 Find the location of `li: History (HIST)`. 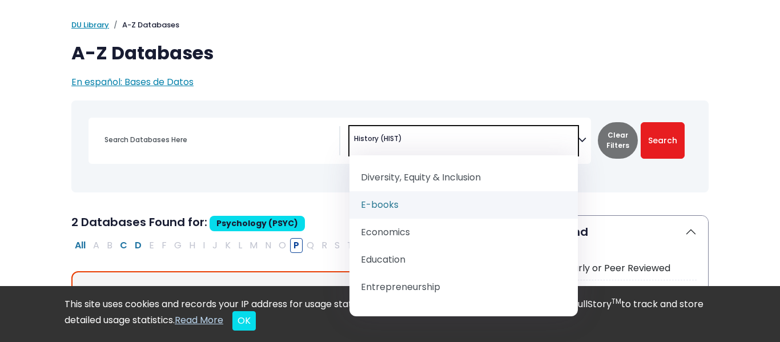

li: History (HIST) is located at coordinates (376, 139).